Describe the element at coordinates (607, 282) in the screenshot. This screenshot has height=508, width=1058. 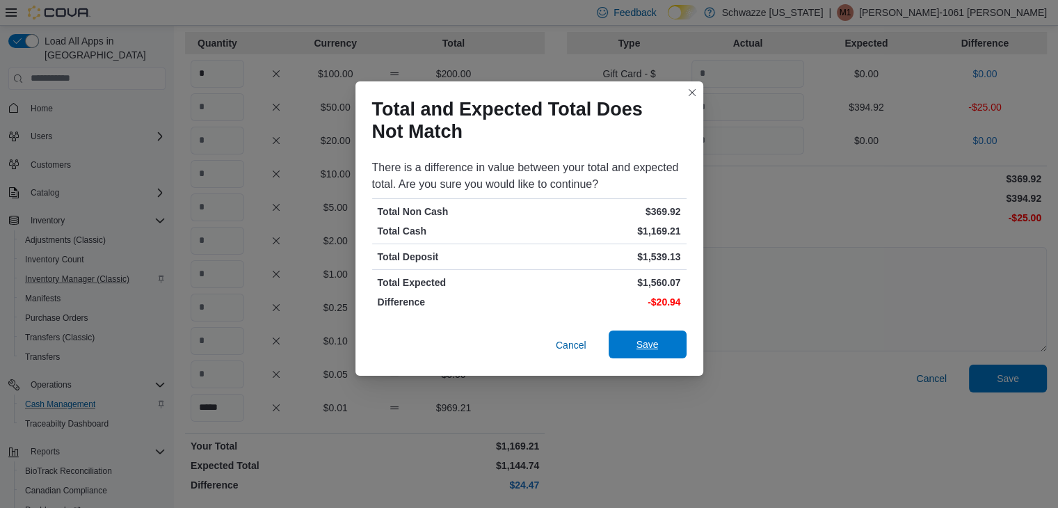
I see `p: $1,560.07` at that location.